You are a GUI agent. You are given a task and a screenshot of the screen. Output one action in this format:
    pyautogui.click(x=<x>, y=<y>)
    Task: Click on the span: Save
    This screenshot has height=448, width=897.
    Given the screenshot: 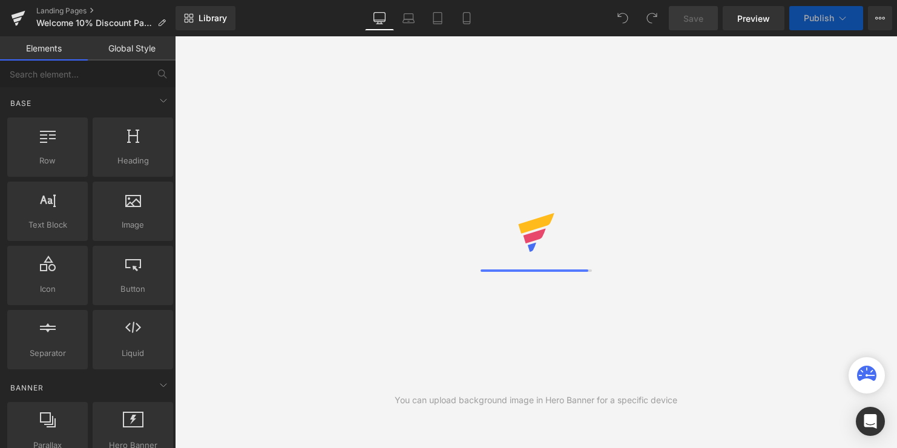 What is the action you would take?
    pyautogui.click(x=693, y=18)
    